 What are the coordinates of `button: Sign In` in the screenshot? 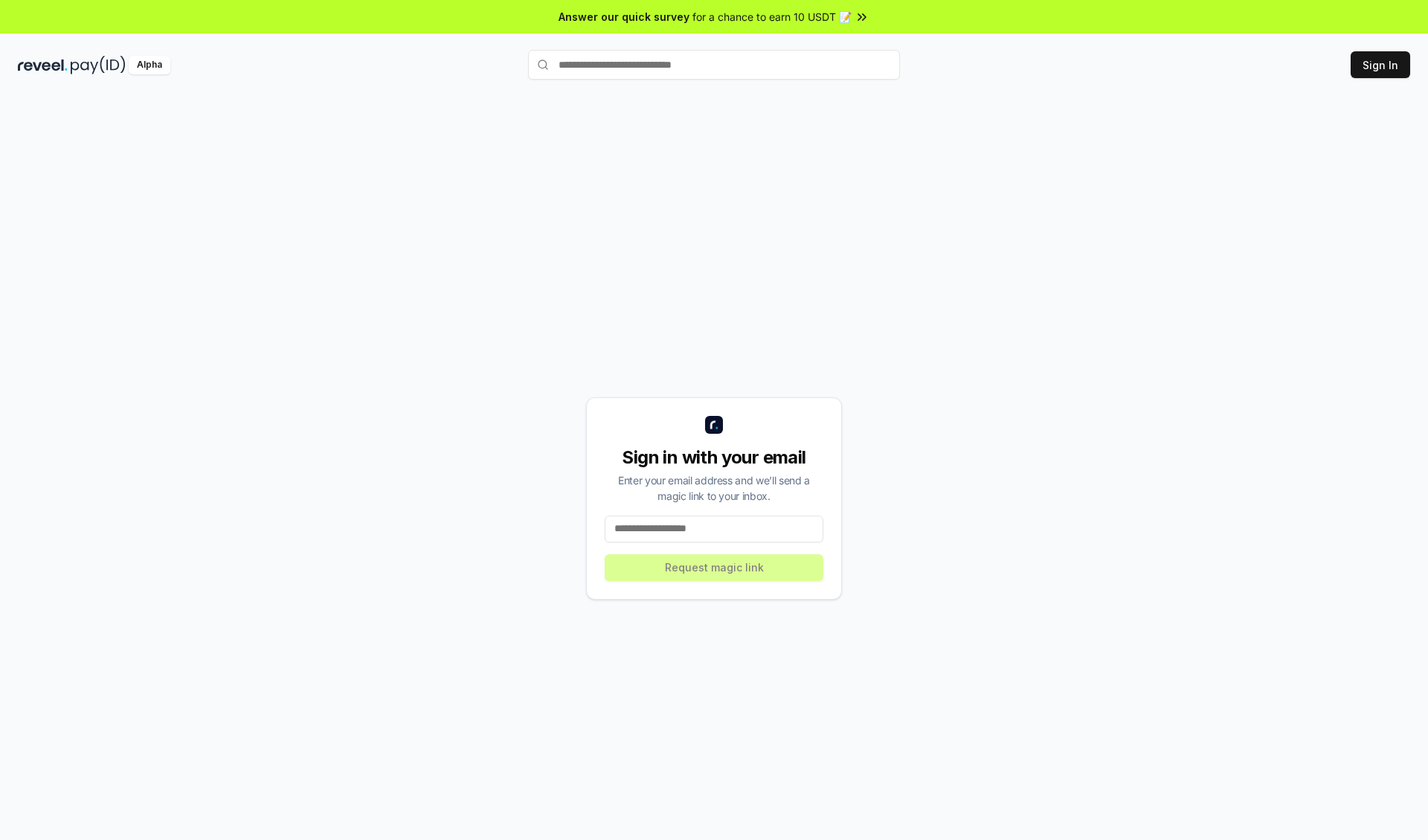 It's located at (1381, 65).